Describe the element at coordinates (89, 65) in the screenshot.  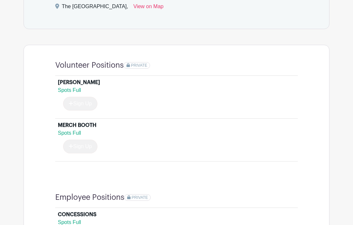
I see `h4: Volunteer Positions` at that location.